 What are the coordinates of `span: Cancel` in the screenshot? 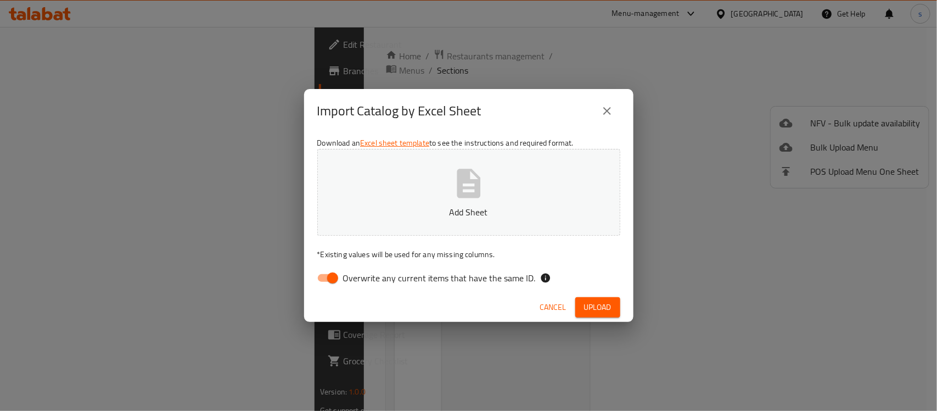 It's located at (553, 307).